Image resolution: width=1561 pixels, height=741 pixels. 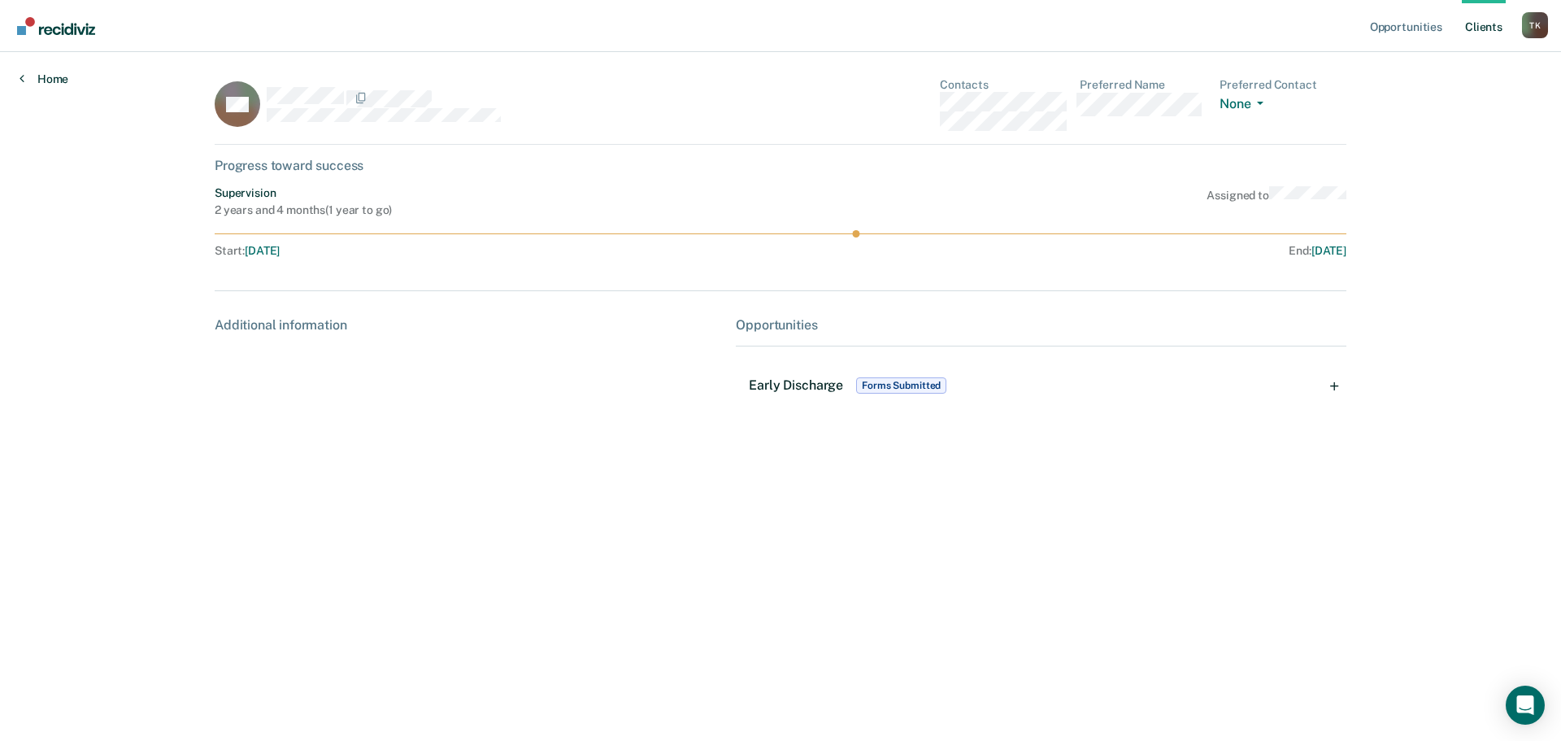 I want to click on button: None, so click(x=1245, y=105).